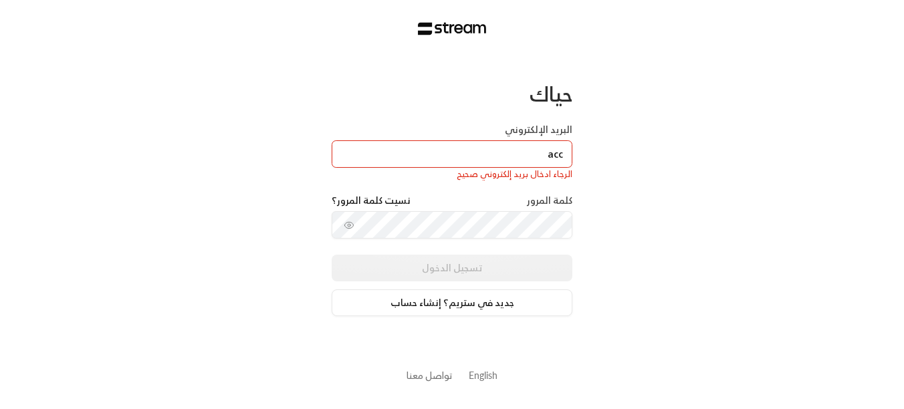 This screenshot has height=409, width=904. I want to click on button: تواصل معنا, so click(429, 375).